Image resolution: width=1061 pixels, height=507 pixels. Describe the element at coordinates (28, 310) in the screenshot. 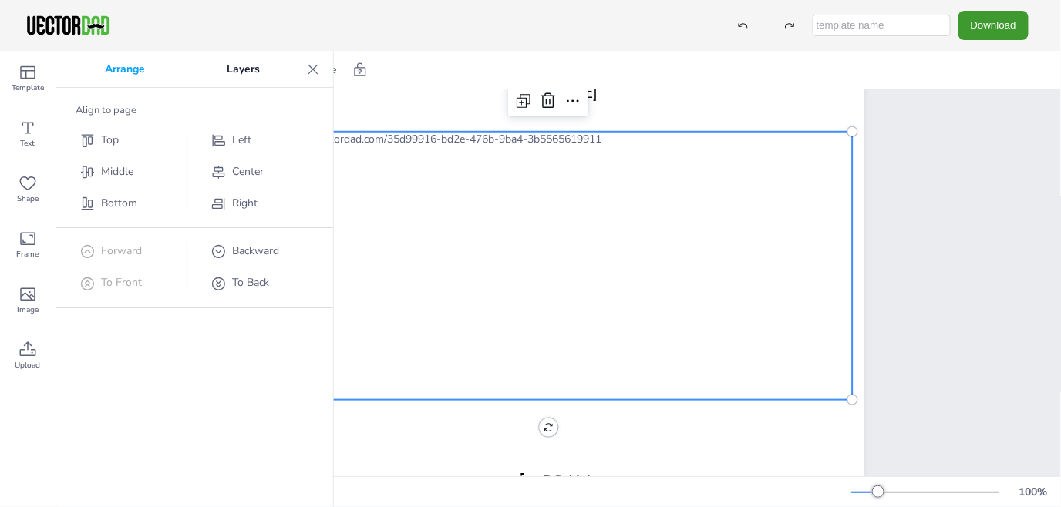

I see `span: Image` at that location.